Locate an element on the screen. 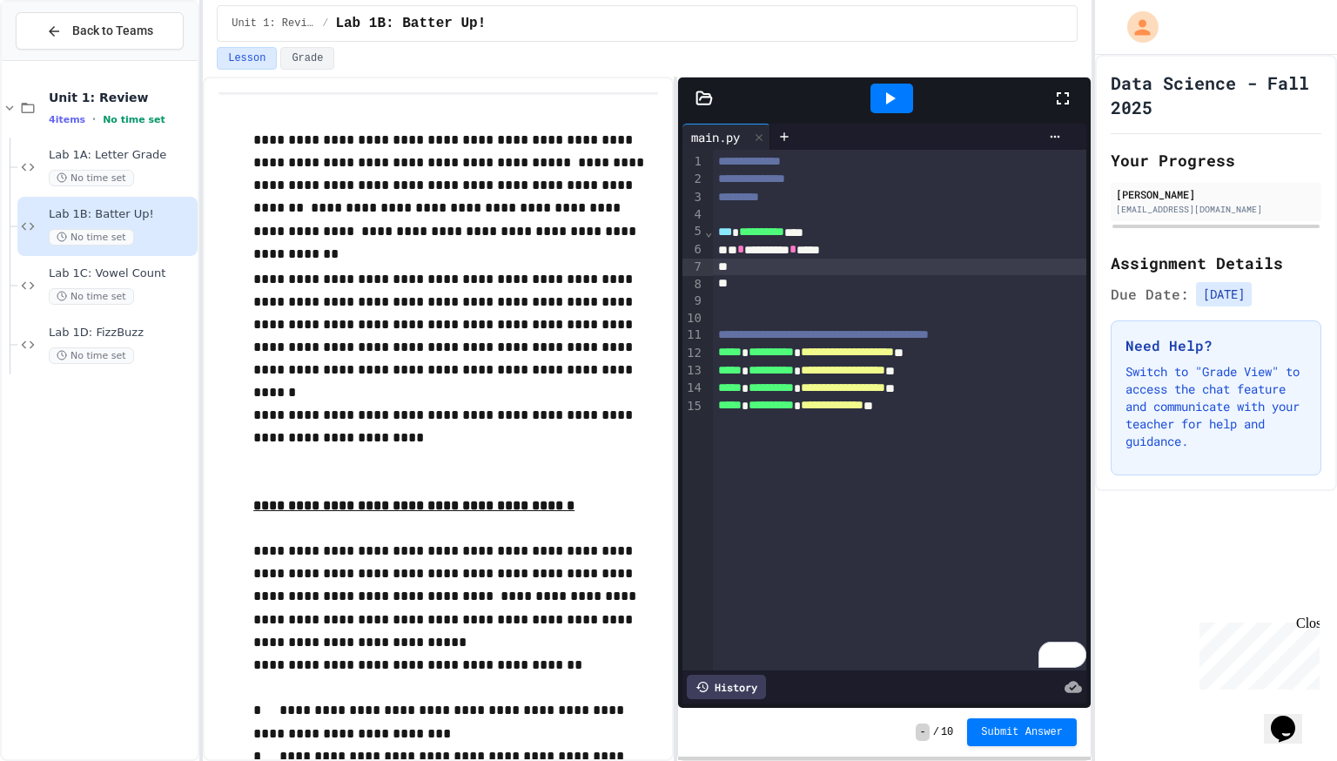 This screenshot has height=761, width=1337. div: My Account is located at coordinates (1136, 27).